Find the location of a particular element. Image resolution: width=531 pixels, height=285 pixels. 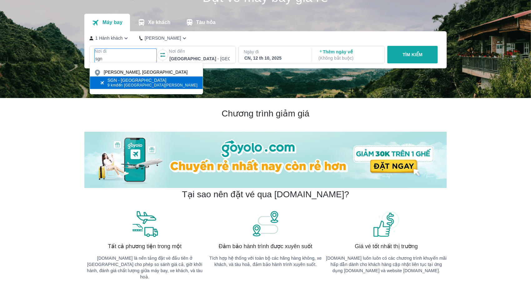

button: TÌM KIẾM is located at coordinates (412, 55).